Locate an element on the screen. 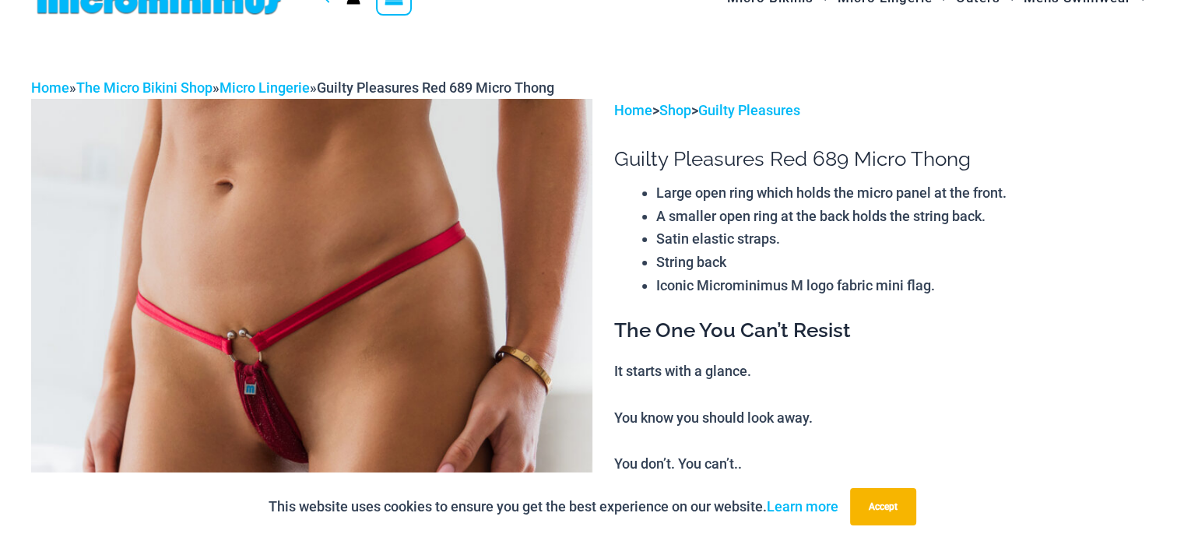 The image size is (1184, 541). li: A smaller open ring at the back holds the string back. is located at coordinates (905, 216).